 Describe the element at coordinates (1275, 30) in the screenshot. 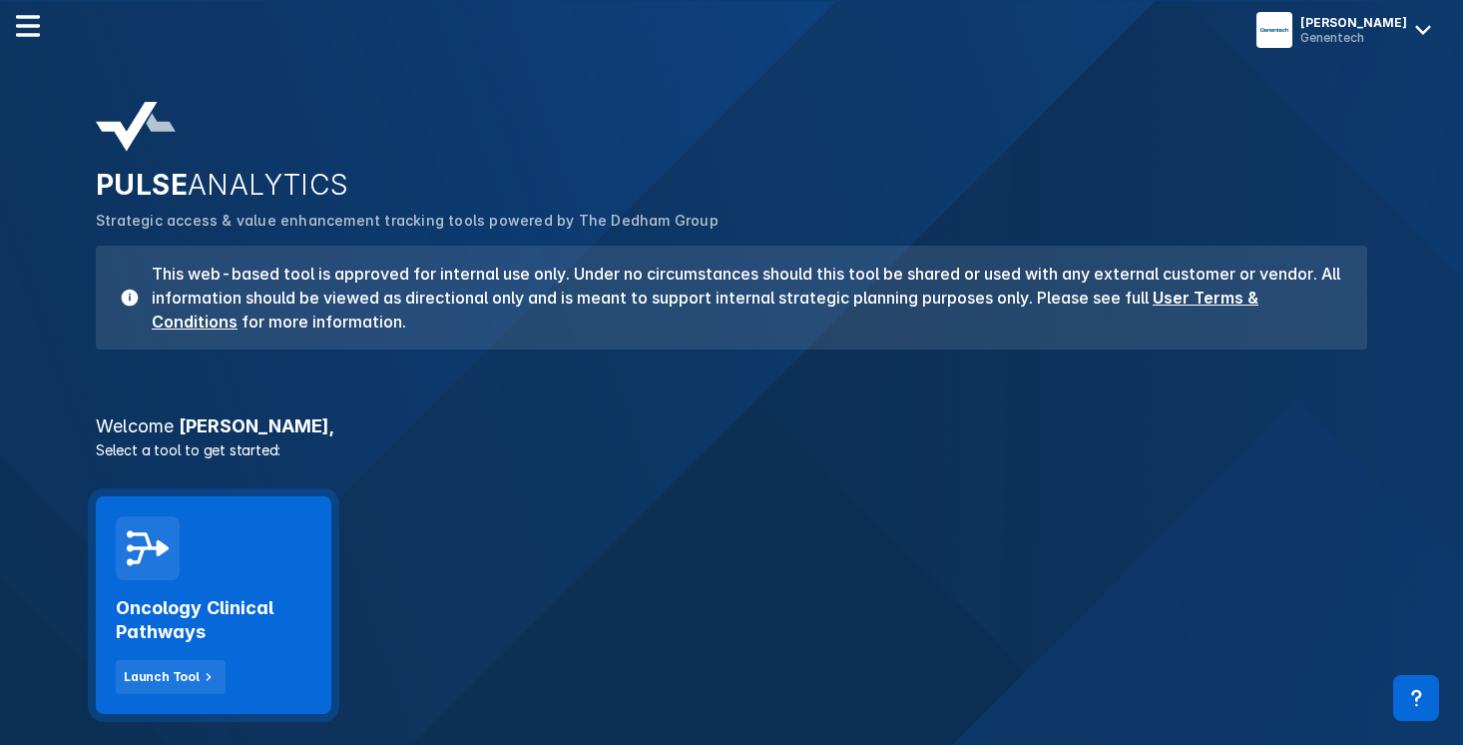

I see `img: menu button` at that location.